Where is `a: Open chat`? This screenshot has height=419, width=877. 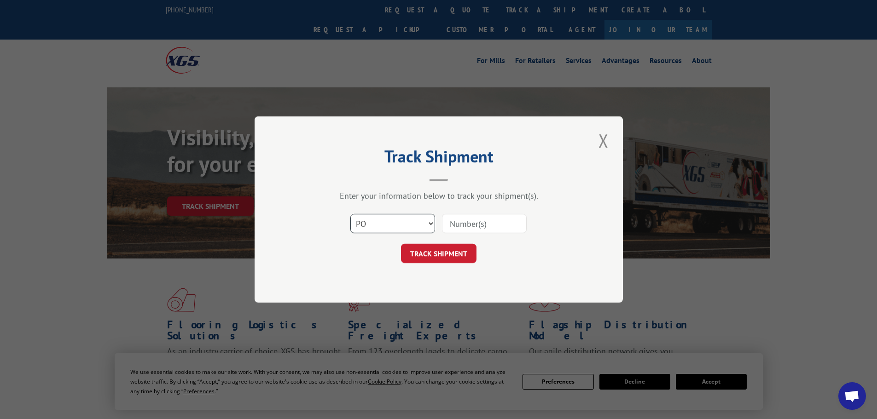
a: Open chat is located at coordinates (852, 396).